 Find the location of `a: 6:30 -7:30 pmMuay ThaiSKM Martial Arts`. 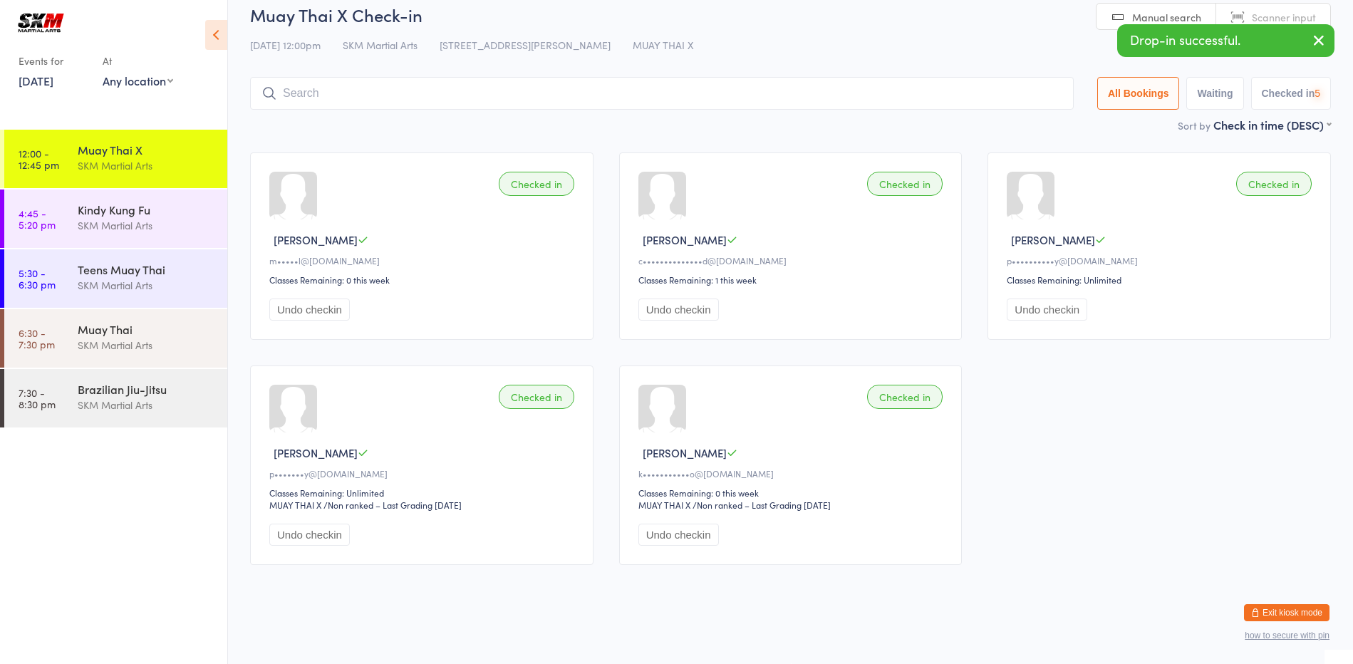

a: 6:30 -7:30 pmMuay ThaiSKM Martial Arts is located at coordinates (115, 339).